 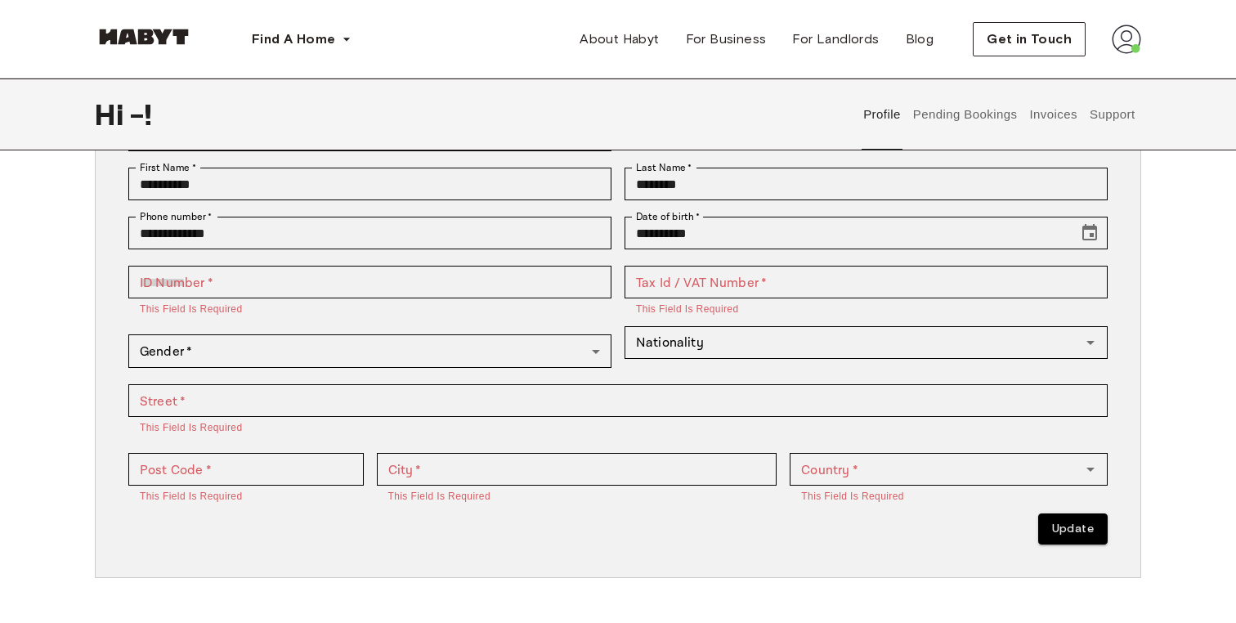 I want to click on span: For Landlords, so click(x=835, y=39).